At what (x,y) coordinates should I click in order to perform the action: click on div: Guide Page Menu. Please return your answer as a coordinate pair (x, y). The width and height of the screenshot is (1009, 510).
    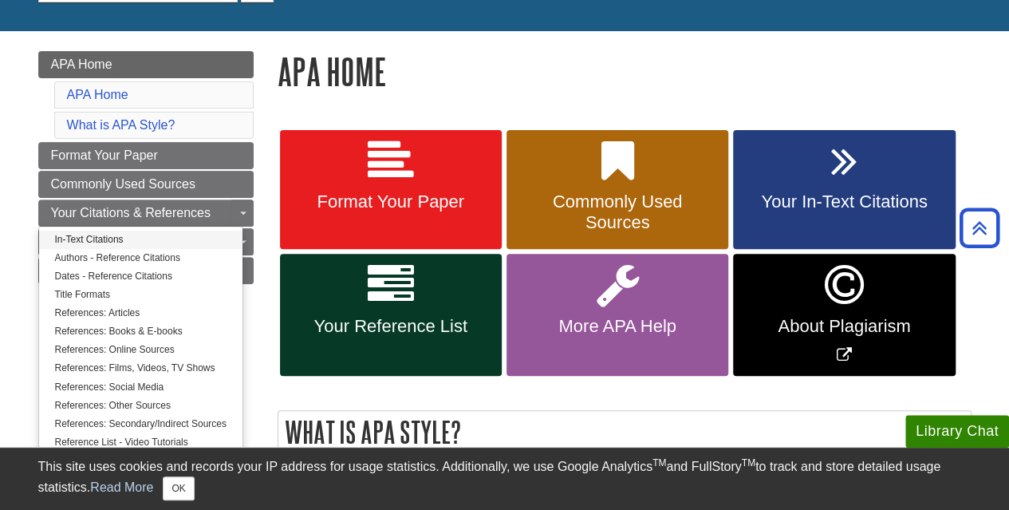
    Looking at the image, I should click on (146, 220).